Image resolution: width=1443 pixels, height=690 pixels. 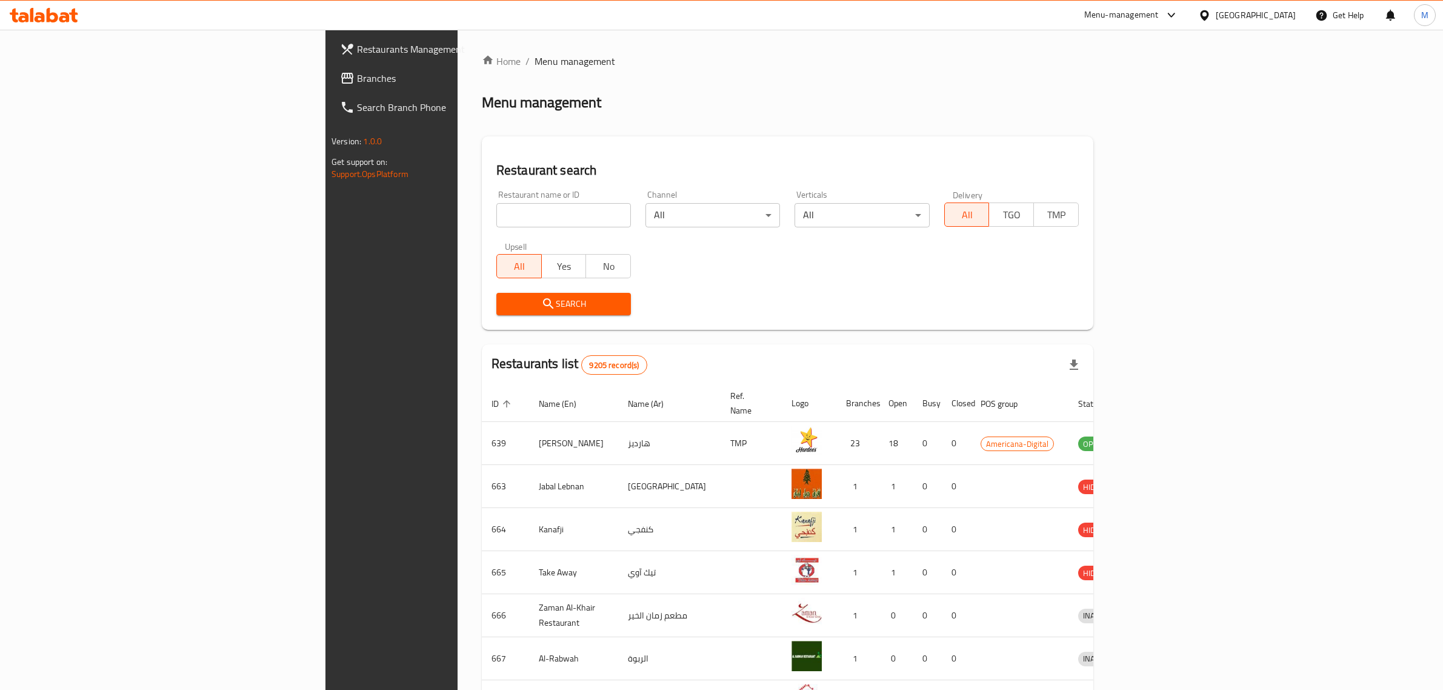 I want to click on h2: Restaurants list, so click(x=569, y=364).